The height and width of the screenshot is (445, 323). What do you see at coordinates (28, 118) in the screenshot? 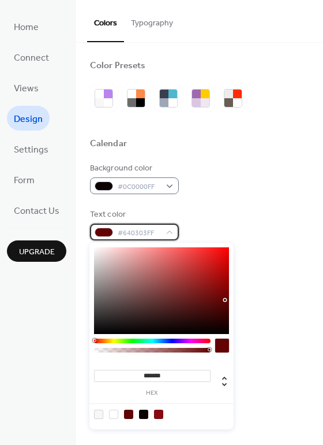
I see `a: Design` at bounding box center [28, 118].